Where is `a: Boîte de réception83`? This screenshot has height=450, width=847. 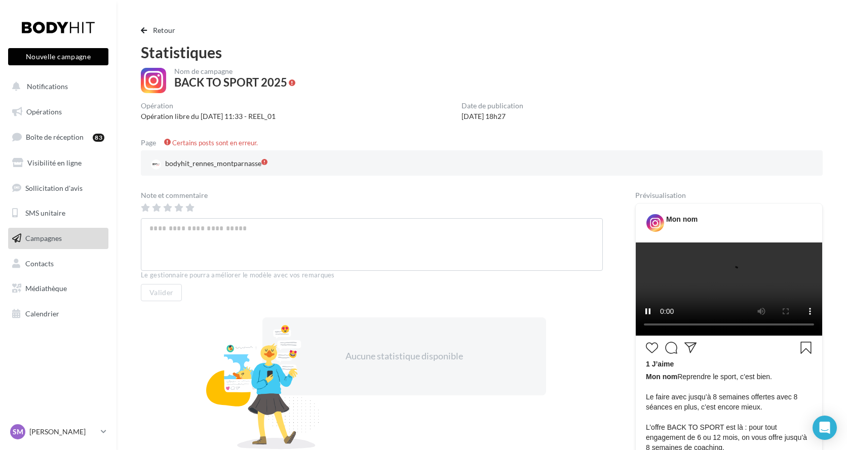 a: Boîte de réception83 is located at coordinates (58, 137).